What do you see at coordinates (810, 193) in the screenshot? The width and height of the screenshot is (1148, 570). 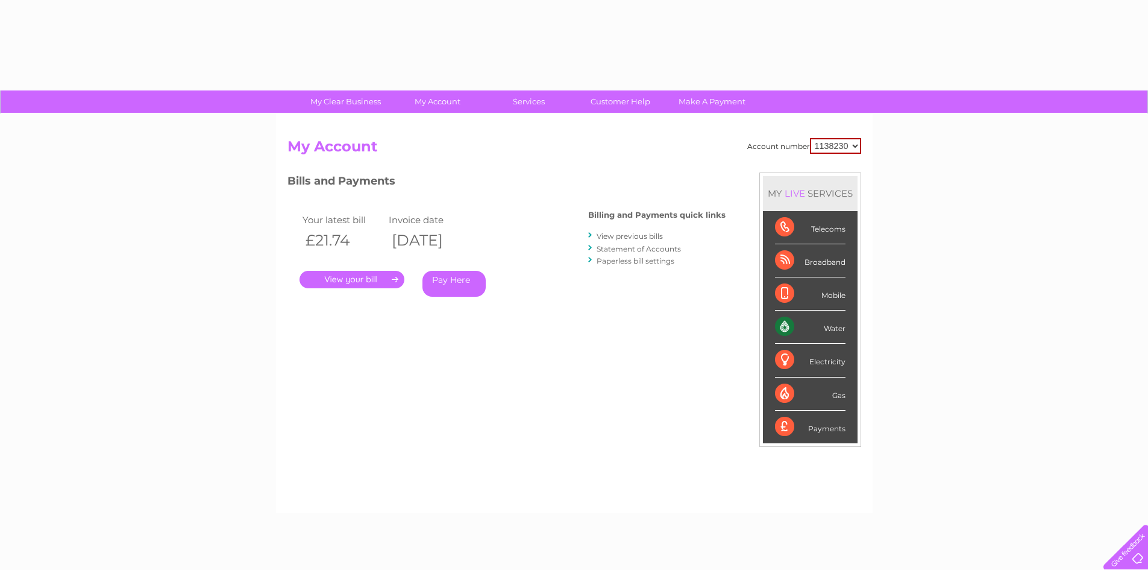 I see `div: MY SERVICES` at bounding box center [810, 193].